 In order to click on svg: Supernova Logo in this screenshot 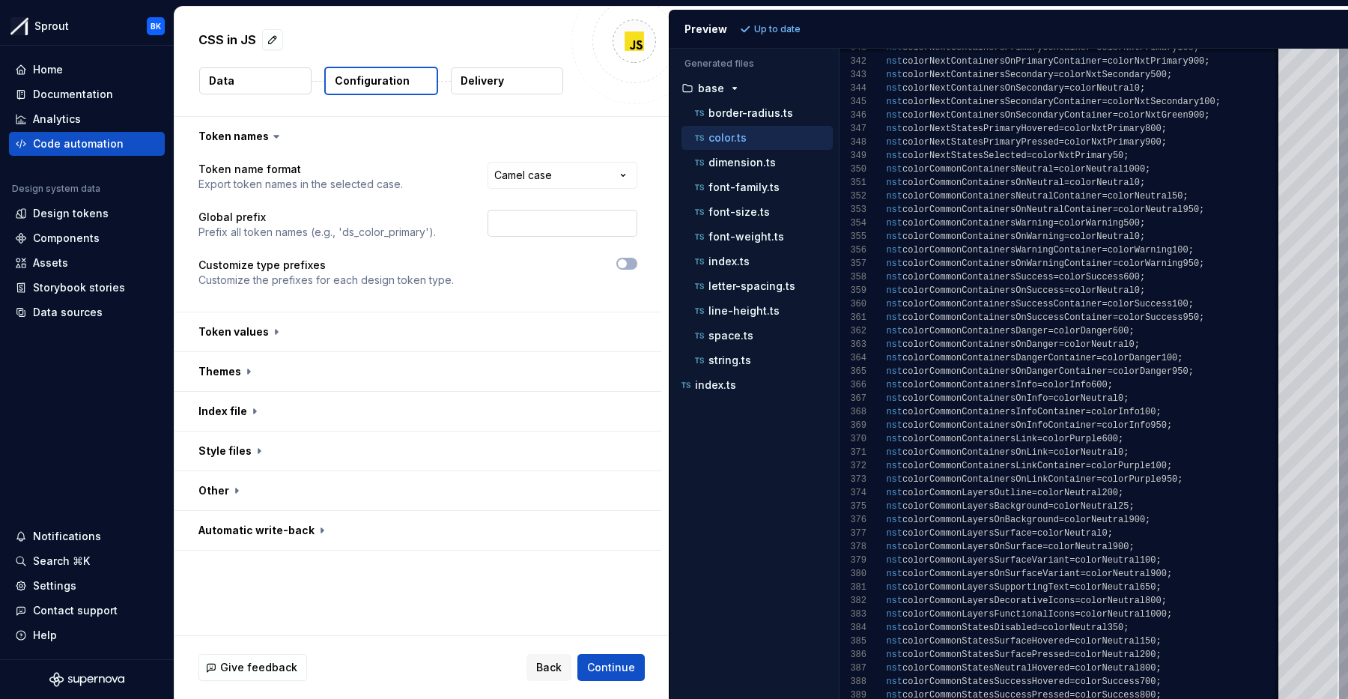, I will do `click(87, 679)`.